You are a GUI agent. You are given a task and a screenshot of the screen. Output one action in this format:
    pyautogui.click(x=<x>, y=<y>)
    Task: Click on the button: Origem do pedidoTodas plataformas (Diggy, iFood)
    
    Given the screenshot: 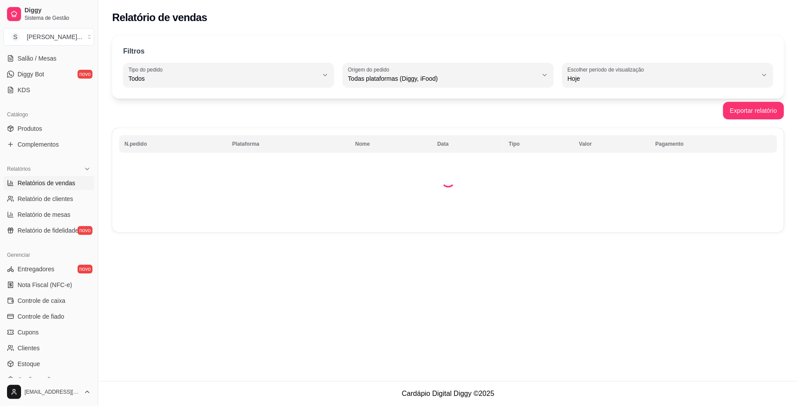 What is the action you would take?
    pyautogui.click(x=448, y=75)
    